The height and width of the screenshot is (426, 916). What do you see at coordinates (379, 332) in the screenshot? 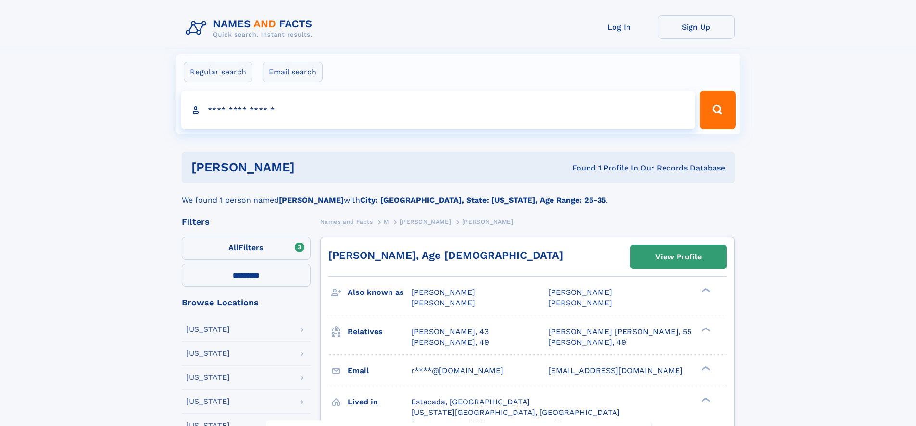
I see `h3: Relatives` at bounding box center [379, 332].